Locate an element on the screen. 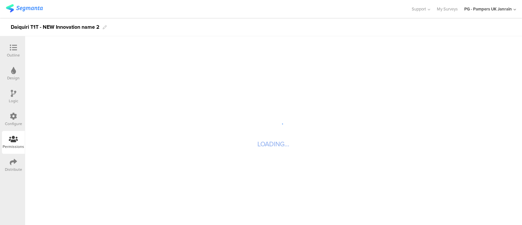  div: Configure is located at coordinates (13, 124).